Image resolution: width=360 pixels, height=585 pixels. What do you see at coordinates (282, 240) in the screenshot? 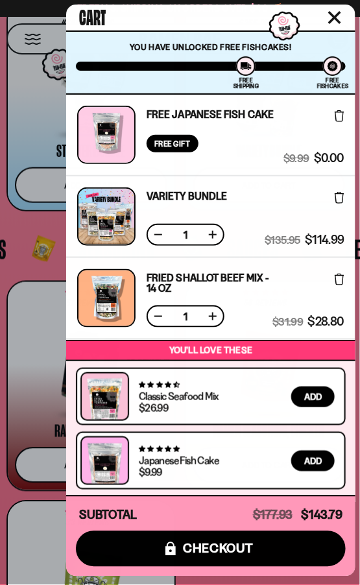
I see `span: $135.95` at bounding box center [282, 240].